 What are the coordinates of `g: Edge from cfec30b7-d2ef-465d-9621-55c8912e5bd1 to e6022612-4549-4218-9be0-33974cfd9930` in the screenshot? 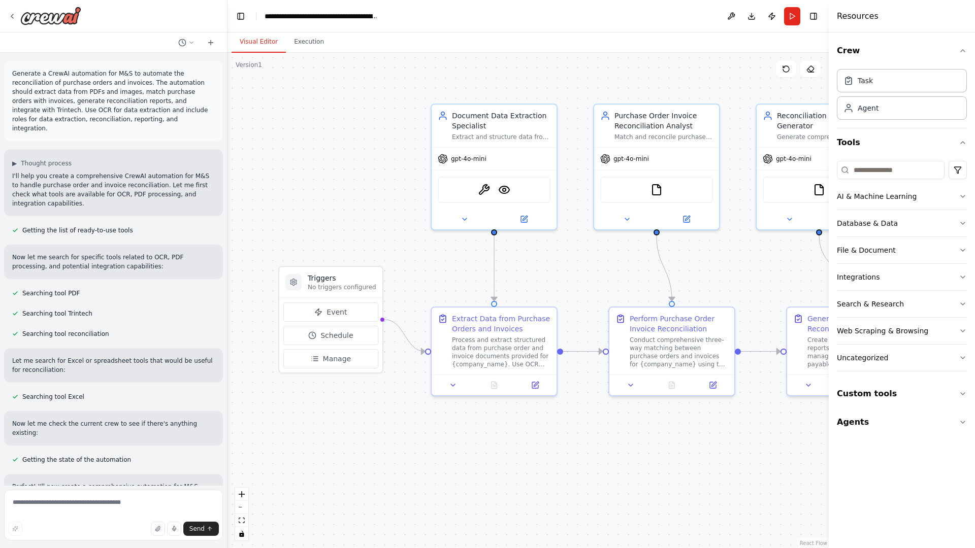 It's located at (494, 268).